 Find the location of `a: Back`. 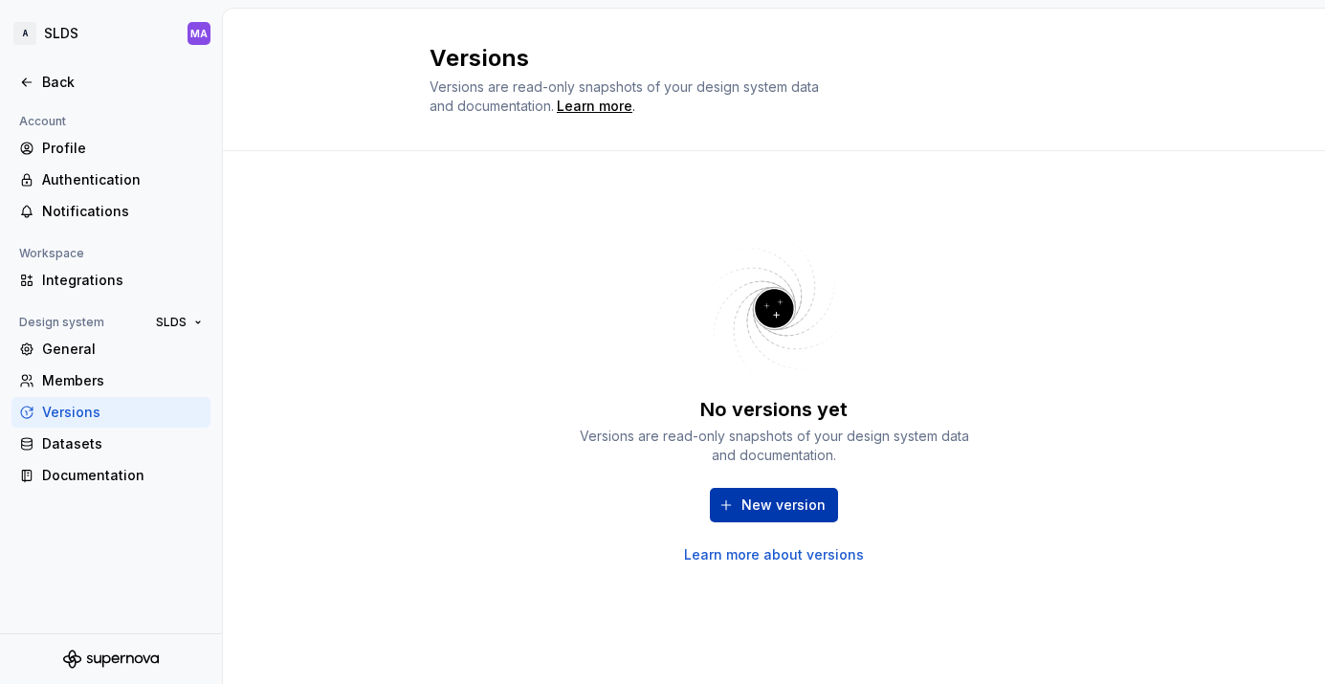

a: Back is located at coordinates (111, 82).